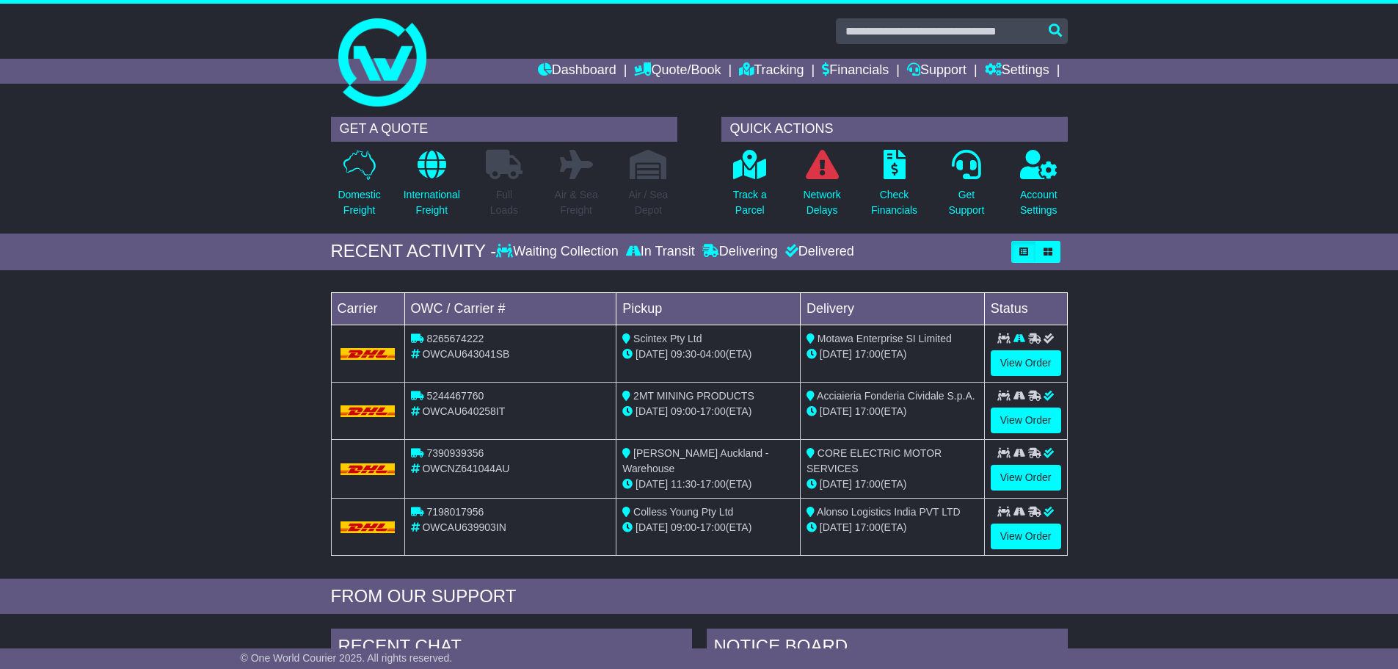 This screenshot has width=1398, height=669. Describe the element at coordinates (888, 648) in the screenshot. I see `div: NOTICE BOARD` at that location.